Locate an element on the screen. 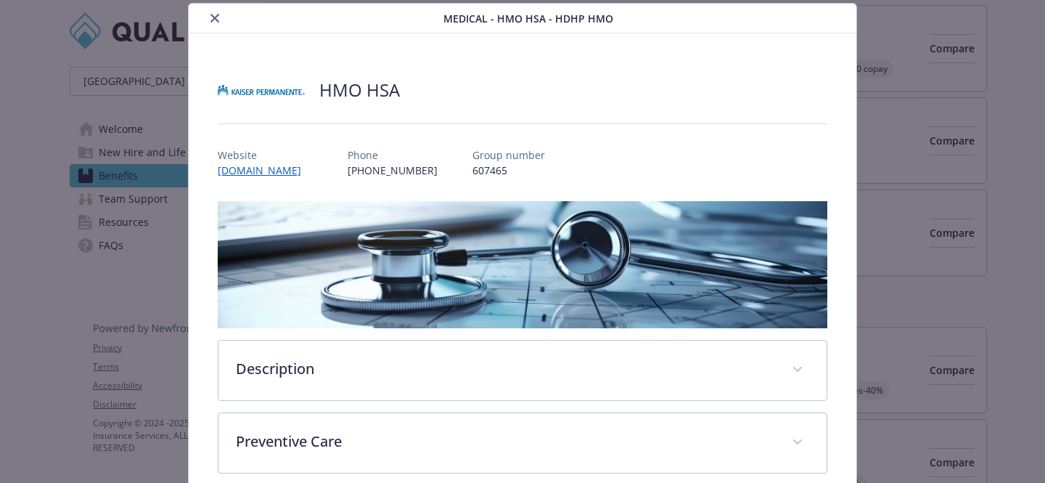 The width and height of the screenshot is (1045, 483). p: Description is located at coordinates (505, 369).